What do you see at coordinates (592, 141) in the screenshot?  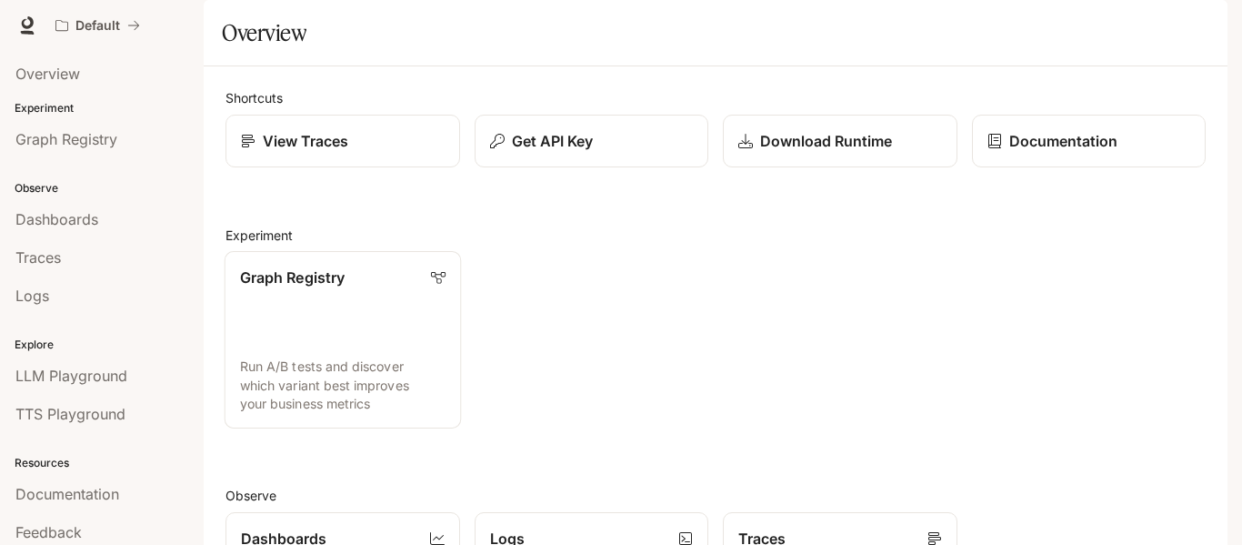 I see `button: Get API Key` at bounding box center [592, 141].